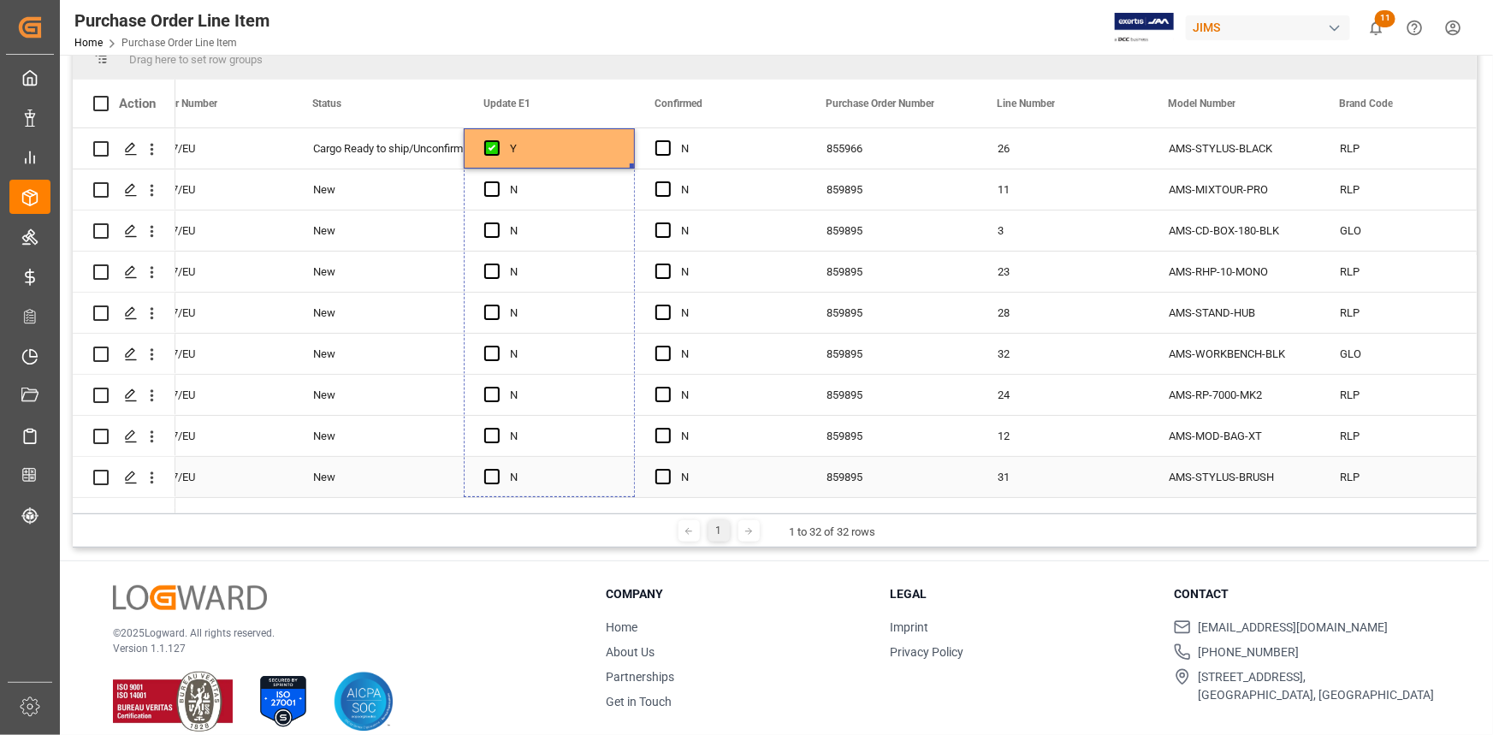 The width and height of the screenshot is (1493, 735). I want to click on a: Partnerships, so click(640, 677).